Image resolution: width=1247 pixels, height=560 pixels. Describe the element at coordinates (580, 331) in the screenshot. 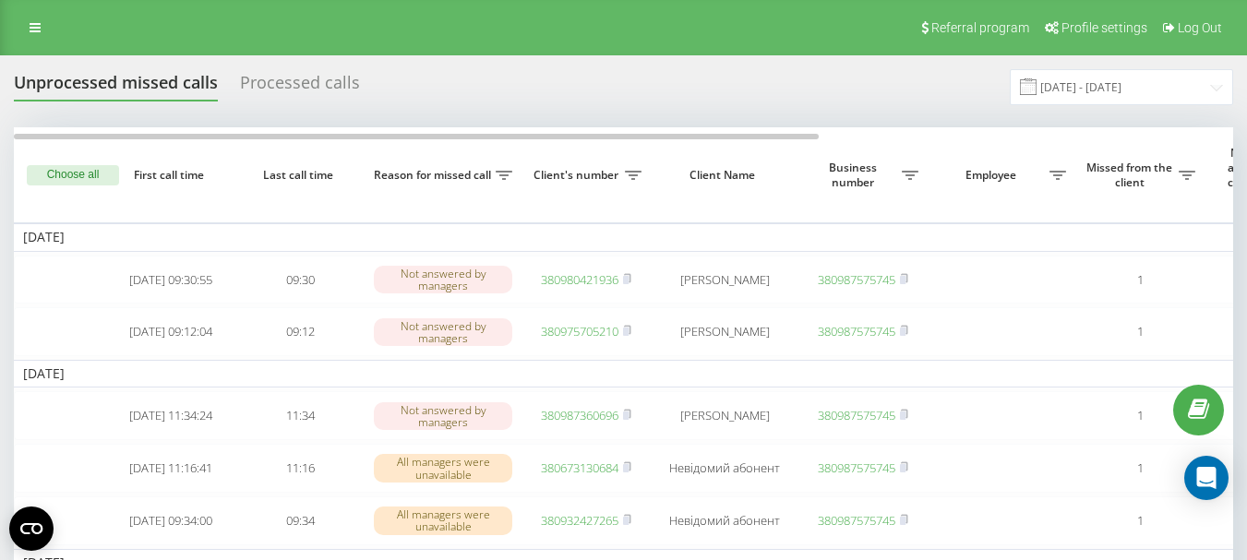

I see `a: 380975705210` at that location.